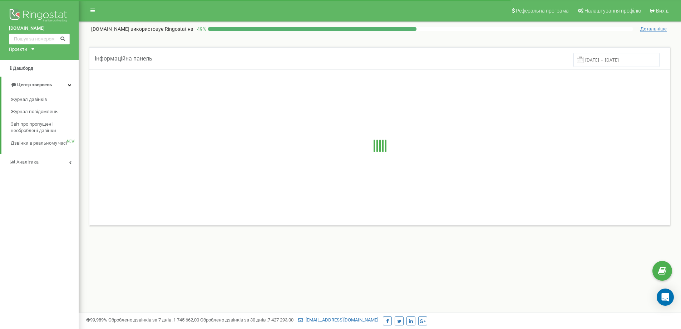 This screenshot has height=329, width=681. I want to click on span: Журнал дзвінків, so click(29, 99).